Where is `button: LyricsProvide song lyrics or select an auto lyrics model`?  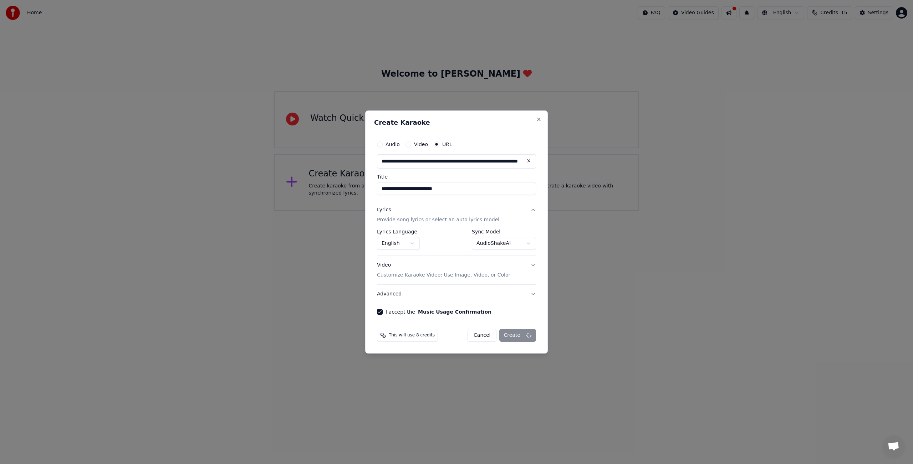 button: LyricsProvide song lyrics or select an auto lyrics model is located at coordinates (457, 215).